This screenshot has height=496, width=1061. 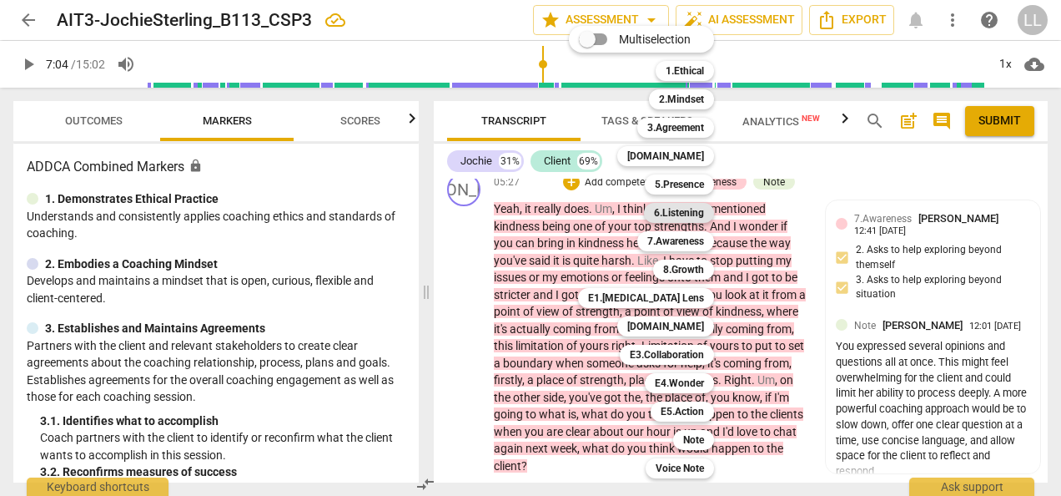 What do you see at coordinates (655, 39) in the screenshot?
I see `span: Multiselection` at bounding box center [655, 39].